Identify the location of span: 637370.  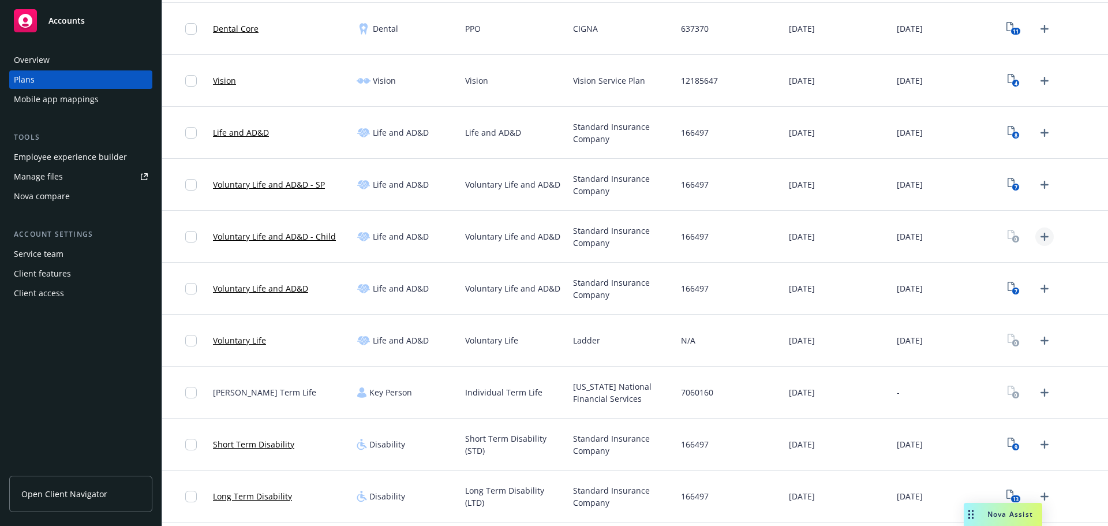
(695, 28).